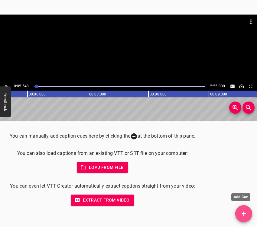 This screenshot has height=227, width=257. I want to click on p: You can manually add caption cues here by clicking the at the bottom of this pane., so click(103, 136).